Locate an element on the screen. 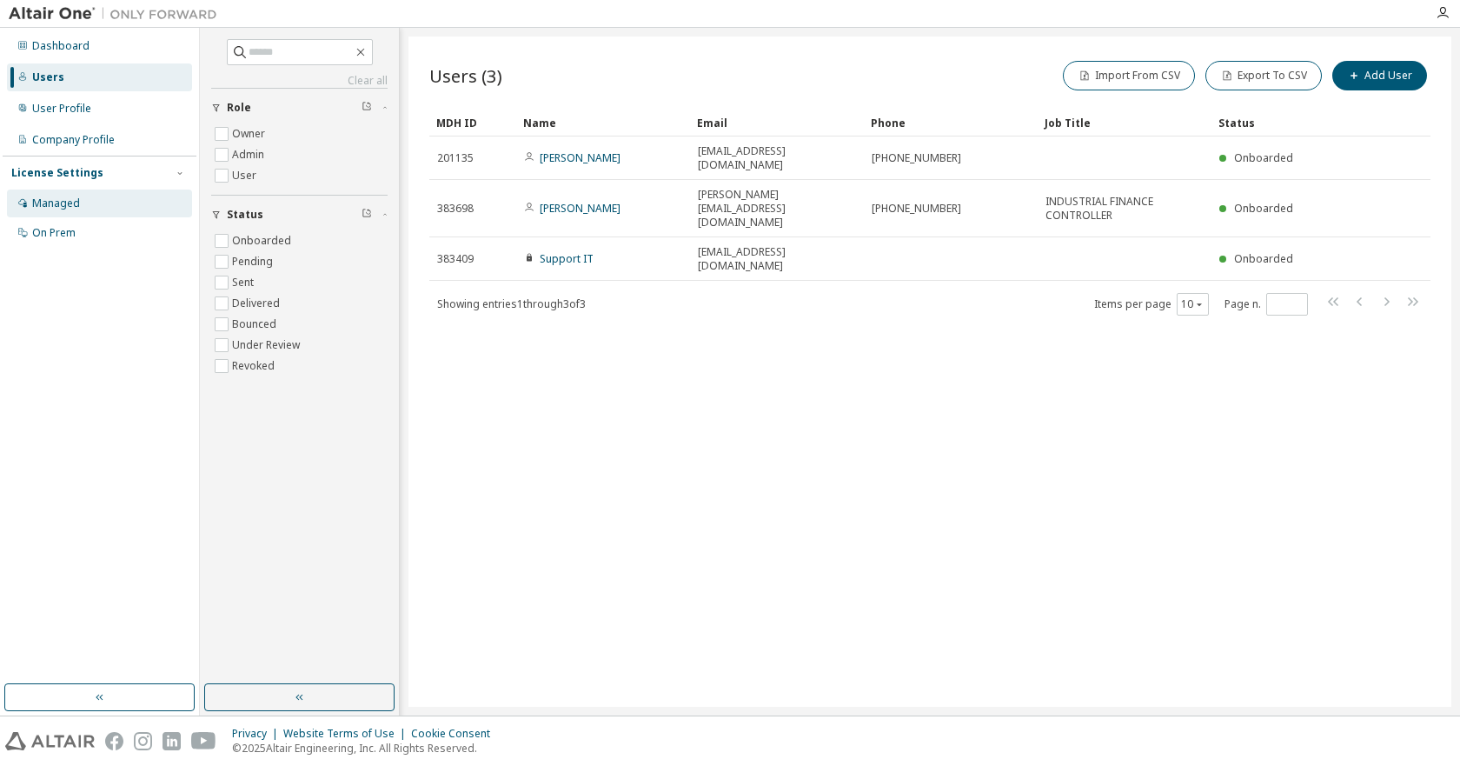 This screenshot has height=766, width=1460. span: INDUSTRIAL FINANCE CONTROLLER is located at coordinates (1125, 209).